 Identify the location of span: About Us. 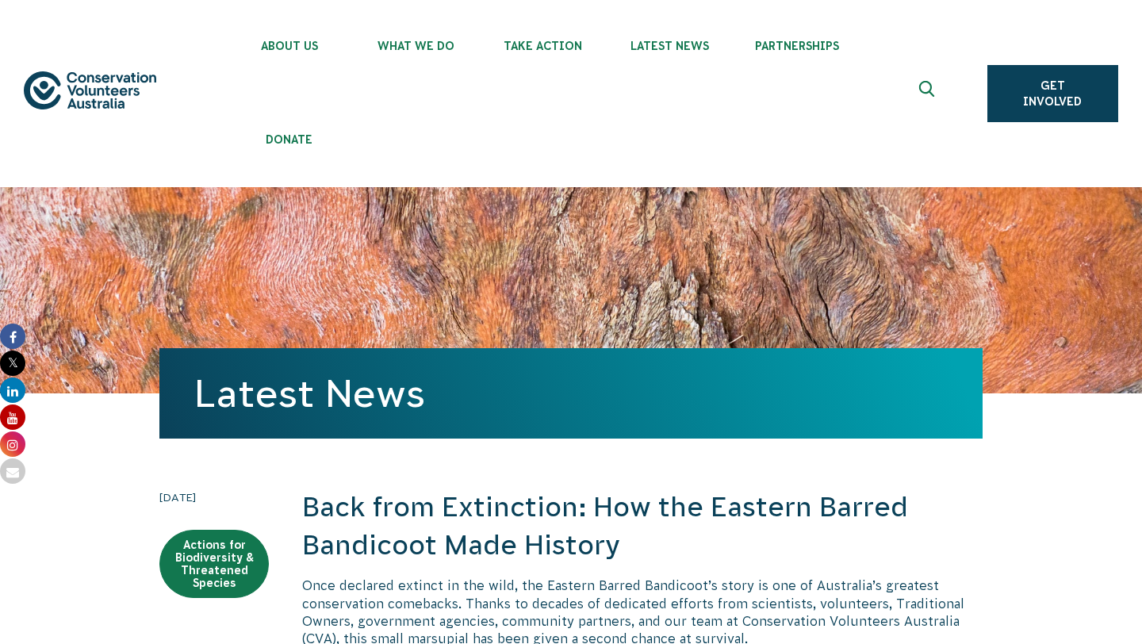
(290, 46).